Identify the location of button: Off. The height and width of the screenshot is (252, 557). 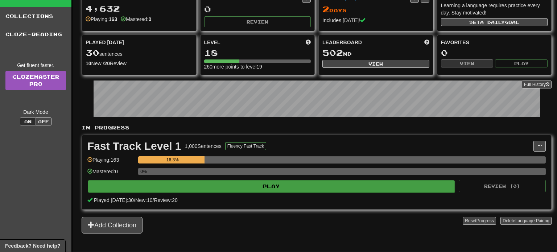
(43, 121).